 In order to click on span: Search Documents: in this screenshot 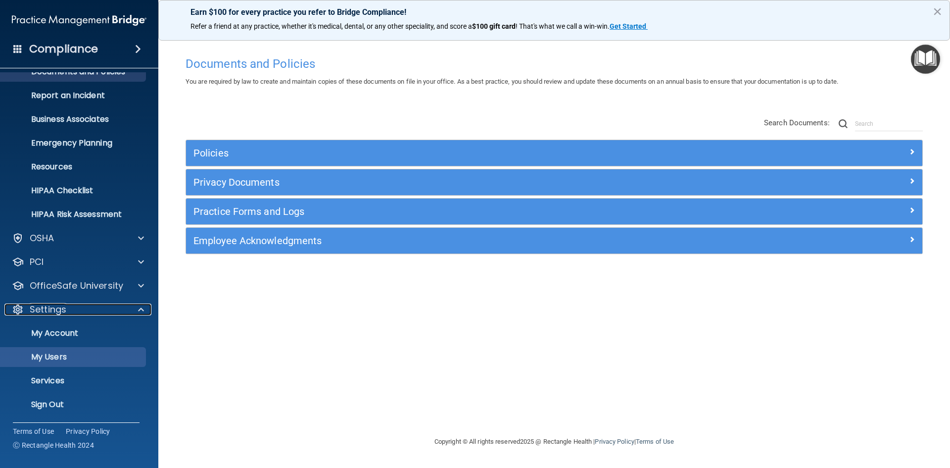, I will do `click(797, 123)`.